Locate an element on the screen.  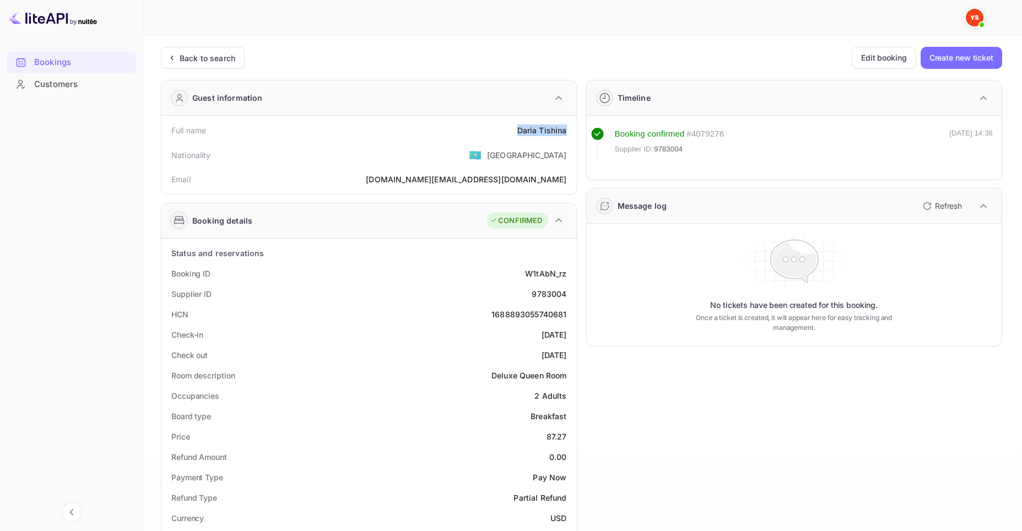
span: United States is located at coordinates (475, 155).